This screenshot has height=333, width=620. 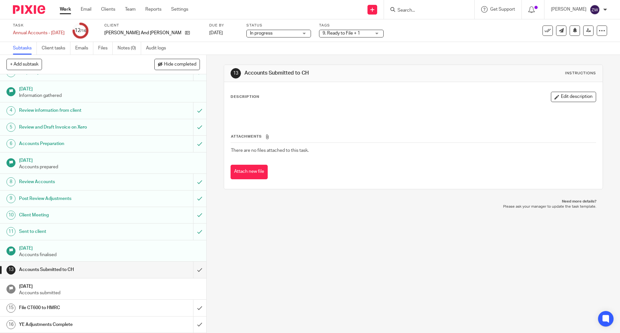 What do you see at coordinates (245, 97) in the screenshot?
I see `p: Description` at bounding box center [245, 97].